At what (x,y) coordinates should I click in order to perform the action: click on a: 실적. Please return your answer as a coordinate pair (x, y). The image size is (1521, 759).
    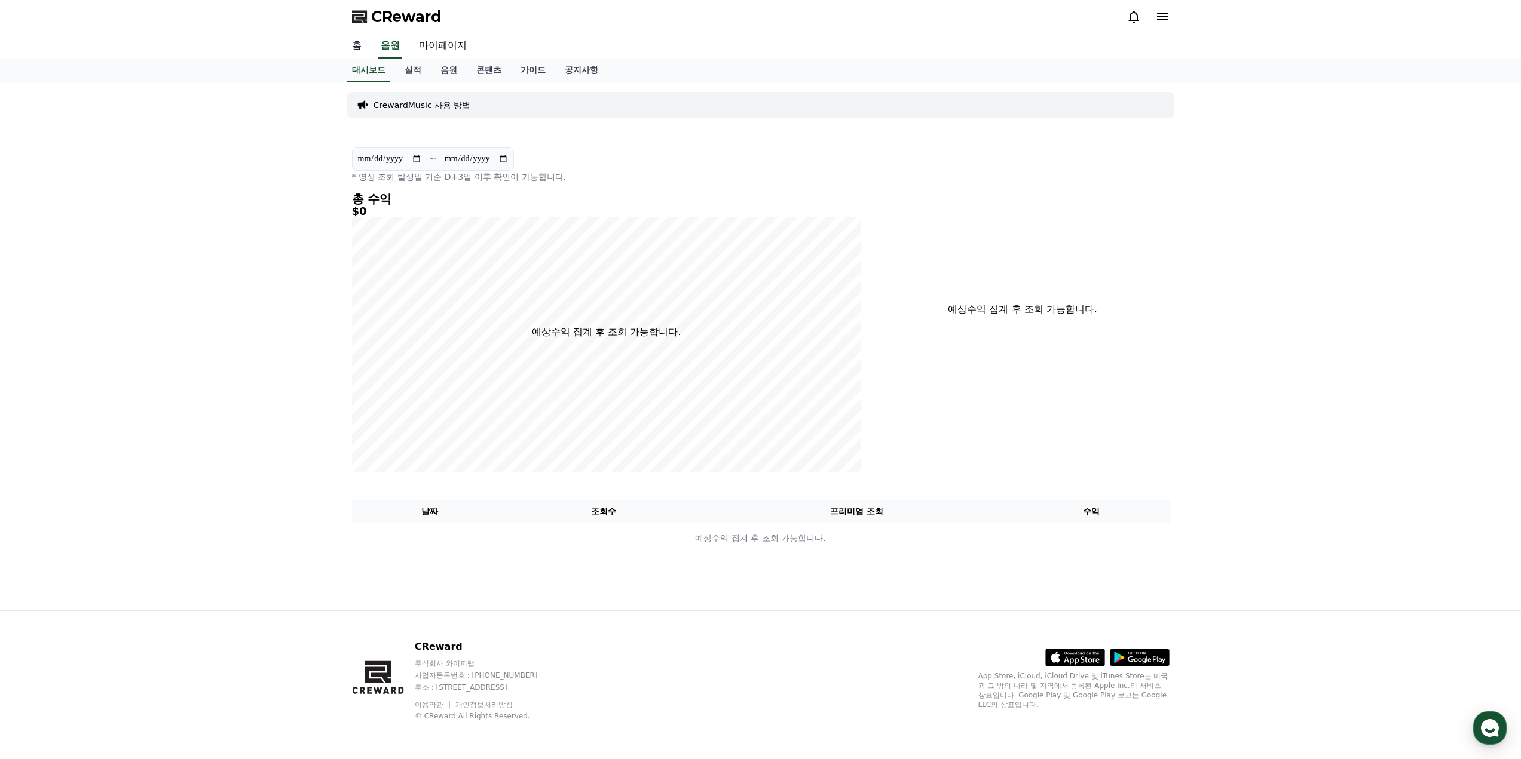
    Looking at the image, I should click on (413, 71).